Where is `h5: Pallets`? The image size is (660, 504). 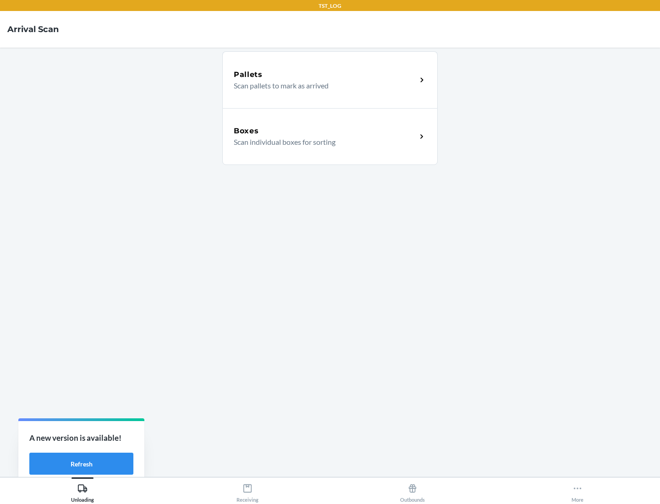
h5: Pallets is located at coordinates (248, 75).